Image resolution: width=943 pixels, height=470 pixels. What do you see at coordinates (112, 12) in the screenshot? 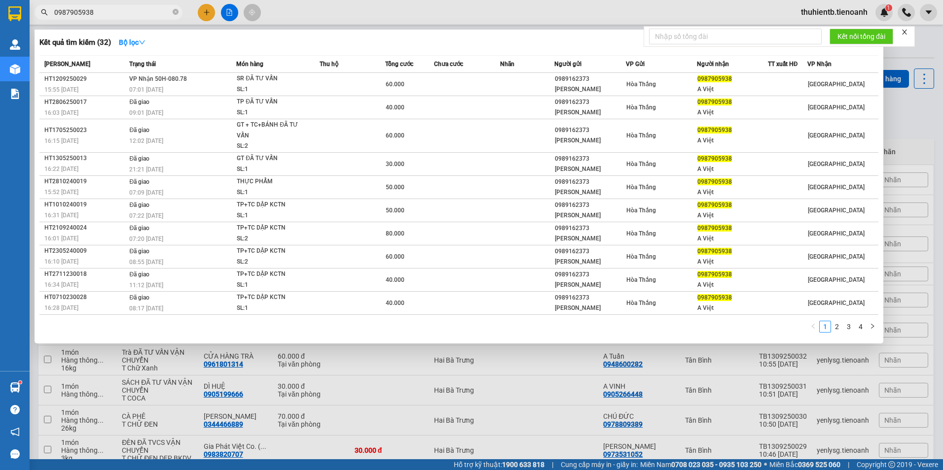
I see `input: Tìm tên, số ĐT hoặc mã đơn` at bounding box center [112, 12].